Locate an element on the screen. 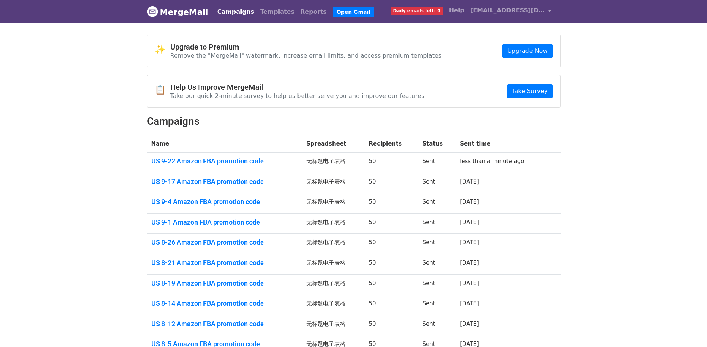  th: Name is located at coordinates (224, 144).